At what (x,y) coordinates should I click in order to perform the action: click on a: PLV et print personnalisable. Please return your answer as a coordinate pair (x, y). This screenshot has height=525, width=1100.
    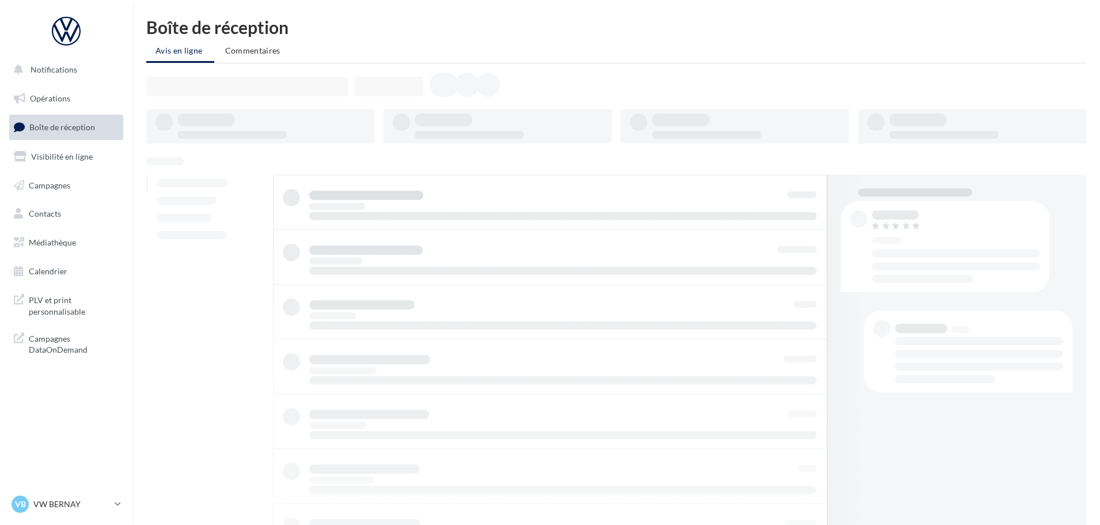
    Looking at the image, I should click on (66, 304).